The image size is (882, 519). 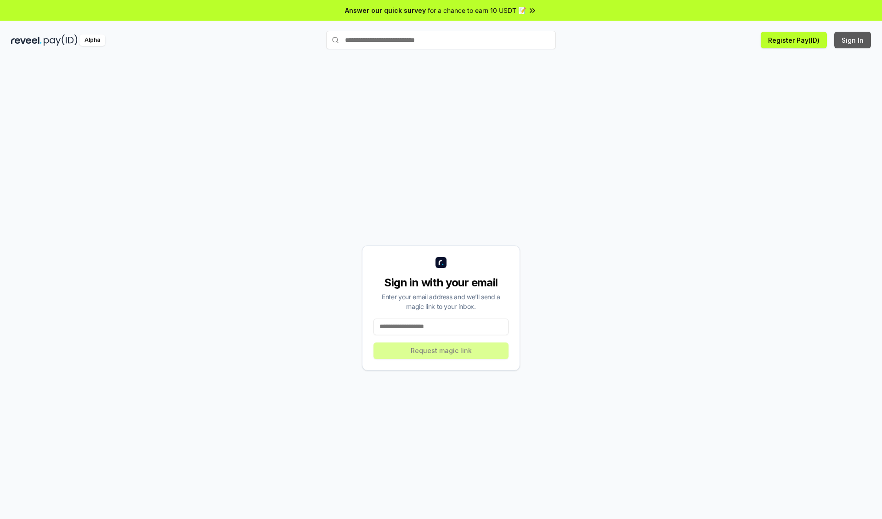 I want to click on div: Sign in with your email, so click(x=441, y=283).